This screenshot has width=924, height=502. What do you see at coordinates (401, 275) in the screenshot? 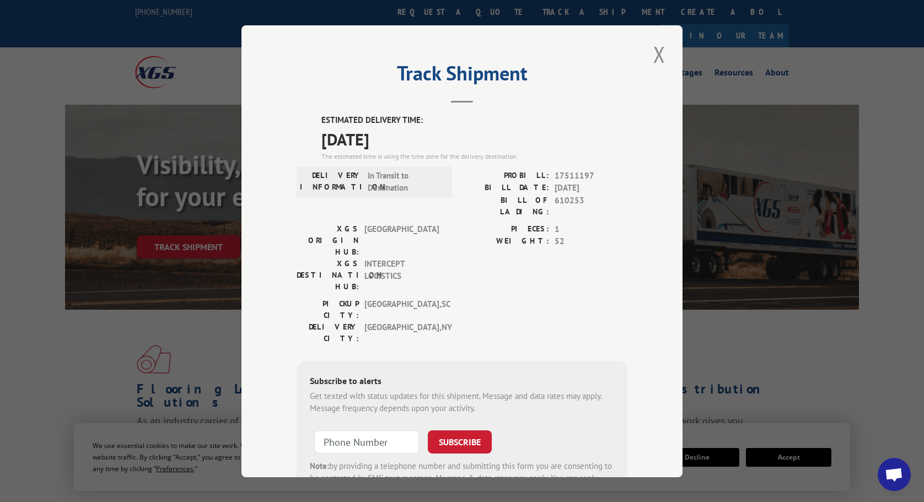
I see `span: INTERCEPT LOGISTICS` at bounding box center [401, 275].